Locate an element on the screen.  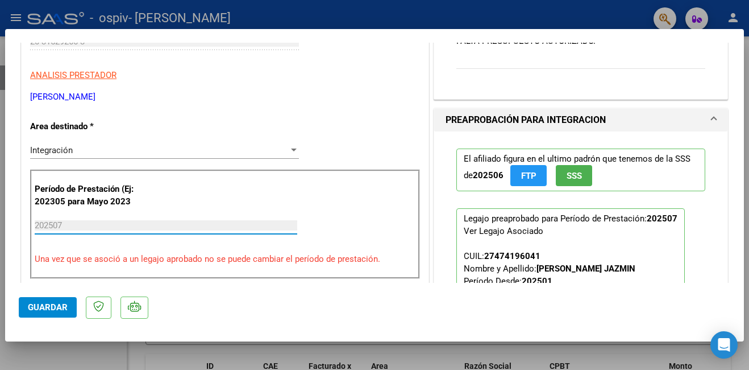
p: El afiliado figura en el ultimo padrón que tenemos de la SSS de is located at coordinates (581, 169).